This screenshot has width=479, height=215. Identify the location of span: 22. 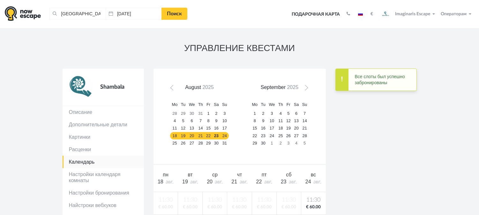
(259, 182).